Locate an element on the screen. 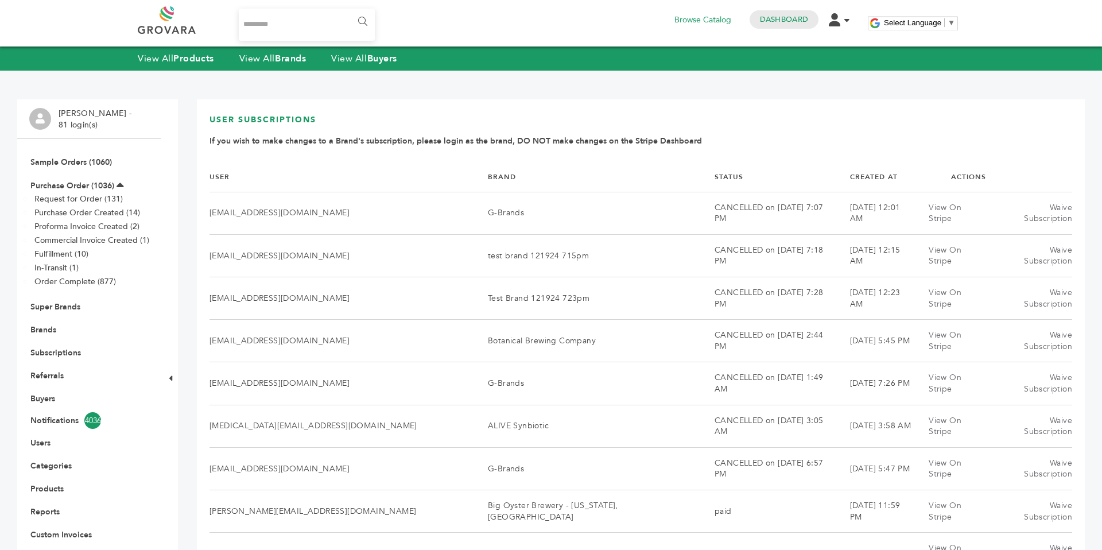 This screenshot has width=1102, height=550. a: Sample Orders (1060) is located at coordinates (71, 162).